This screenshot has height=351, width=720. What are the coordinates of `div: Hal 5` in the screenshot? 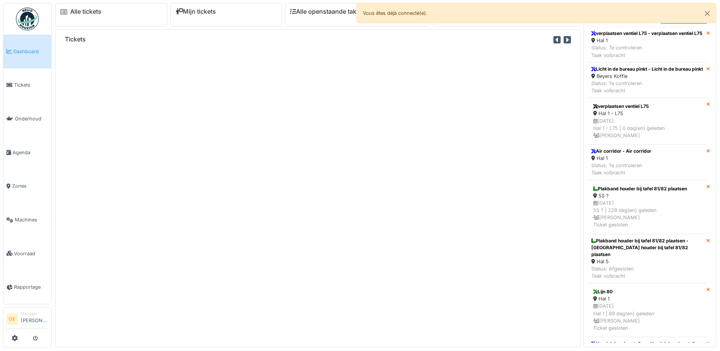 It's located at (647, 261).